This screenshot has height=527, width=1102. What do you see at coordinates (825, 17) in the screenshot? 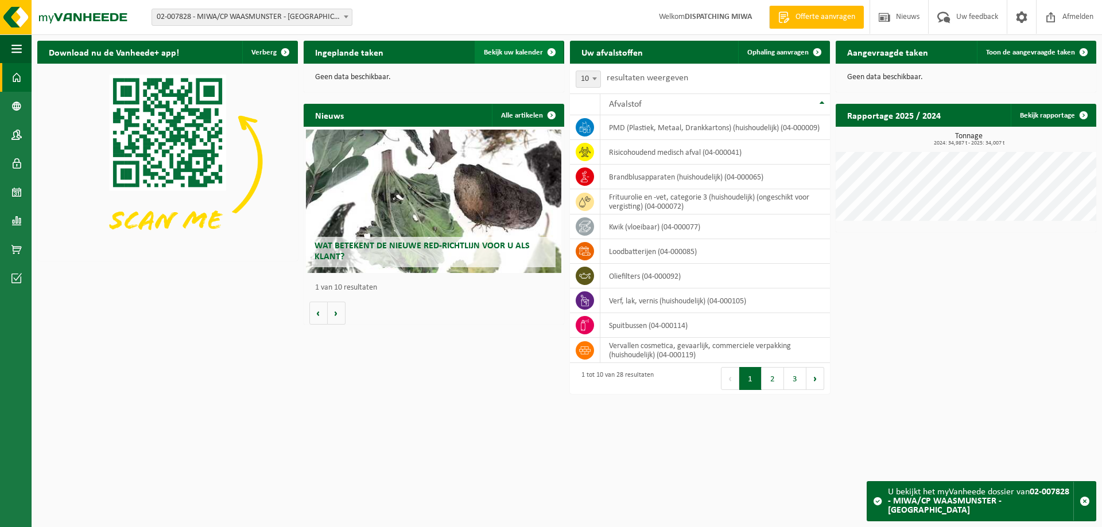
I see `span: Offerte aanvragen` at bounding box center [825, 17].